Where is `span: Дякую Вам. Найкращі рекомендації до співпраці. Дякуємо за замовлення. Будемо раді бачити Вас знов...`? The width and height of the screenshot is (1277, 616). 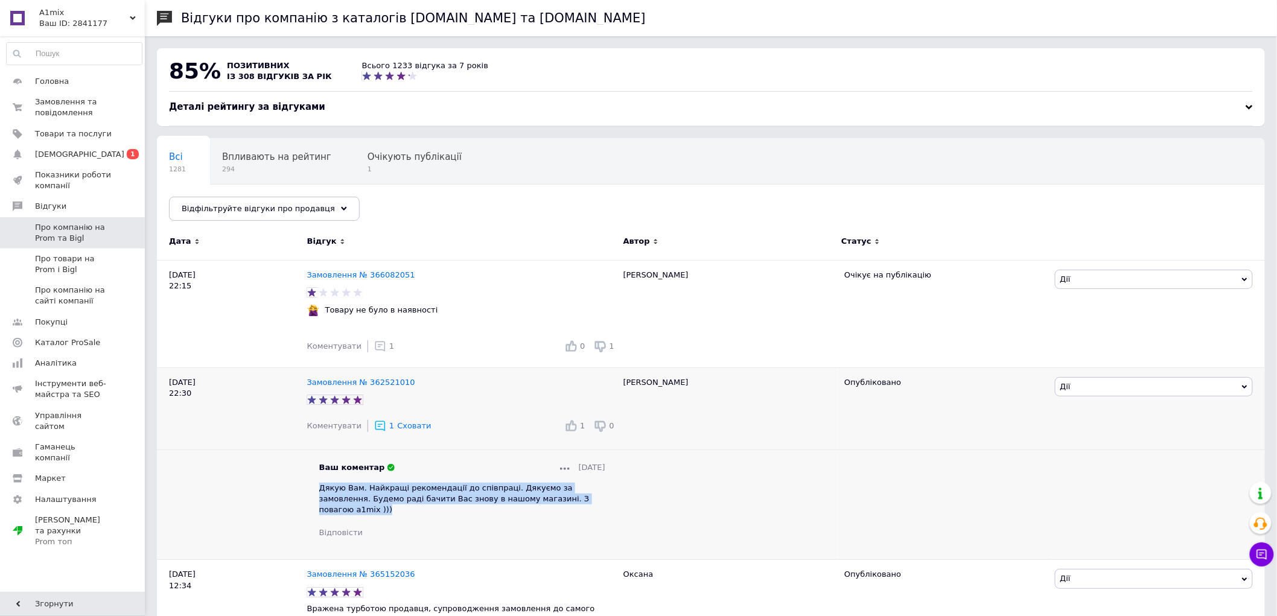 span: Дякую Вам. Найкращі рекомендації до співпраці. Дякуємо за замовлення. Будемо раді бачити Вас знов... is located at coordinates (455, 499).